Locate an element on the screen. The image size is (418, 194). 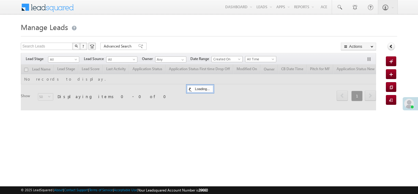
span: © 2025 LeadSquared | | | | | is located at coordinates (114, 190).